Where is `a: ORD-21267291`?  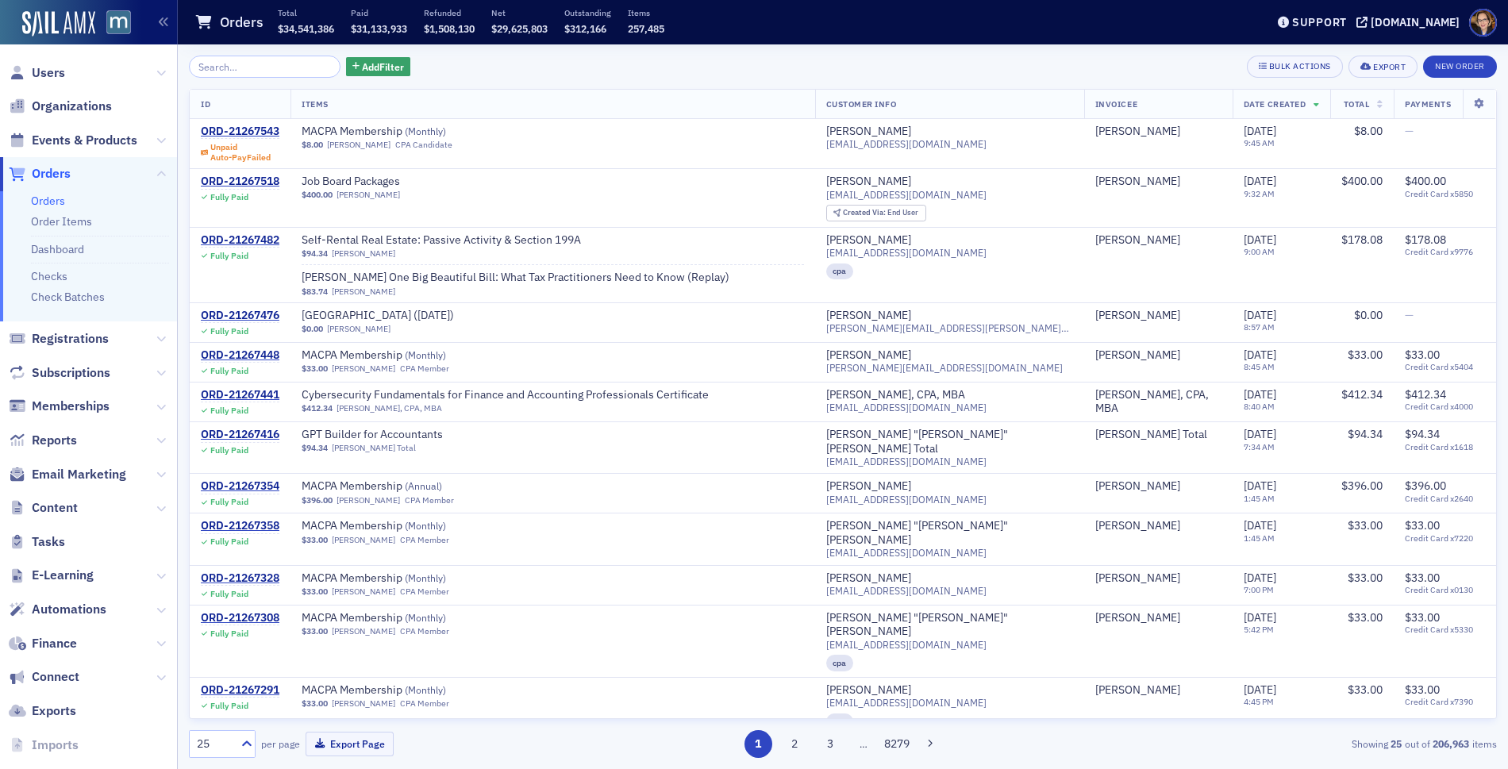 a: ORD-21267291 is located at coordinates (240, 691).